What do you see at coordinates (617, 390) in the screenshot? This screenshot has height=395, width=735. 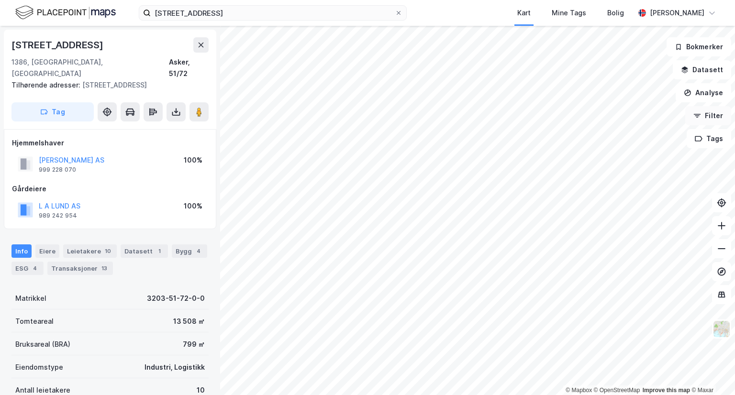 I see `a: OpenStreetMap` at bounding box center [617, 390].